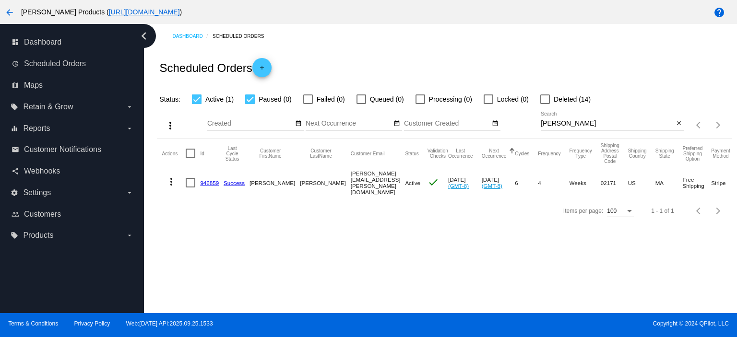 Image resolution: width=737 pixels, height=337 pixels. What do you see at coordinates (679, 124) in the screenshot?
I see `mat-icon: close` at bounding box center [679, 124].